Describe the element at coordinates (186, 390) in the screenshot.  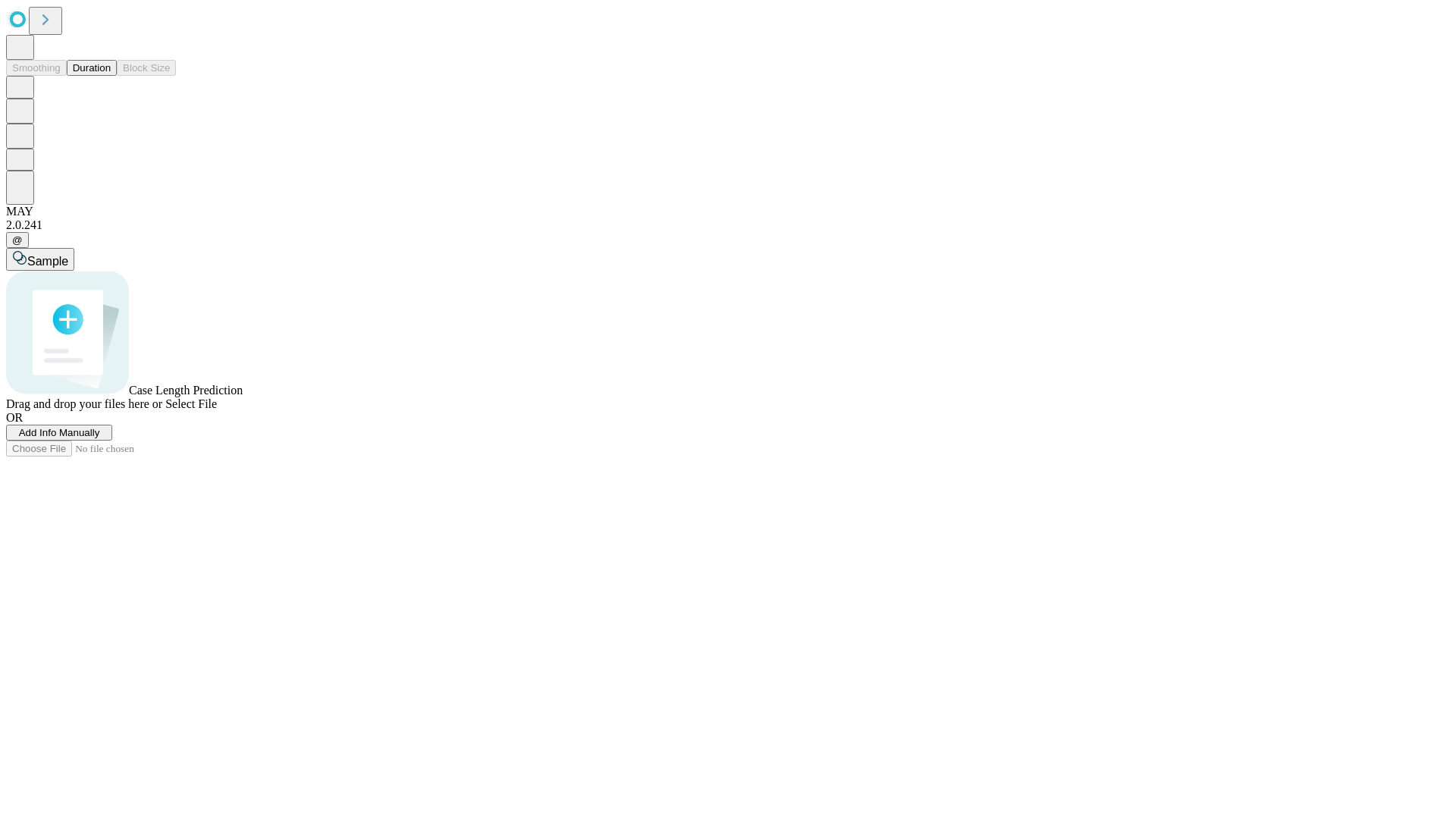
I see `span: Case Length Prediction` at that location.